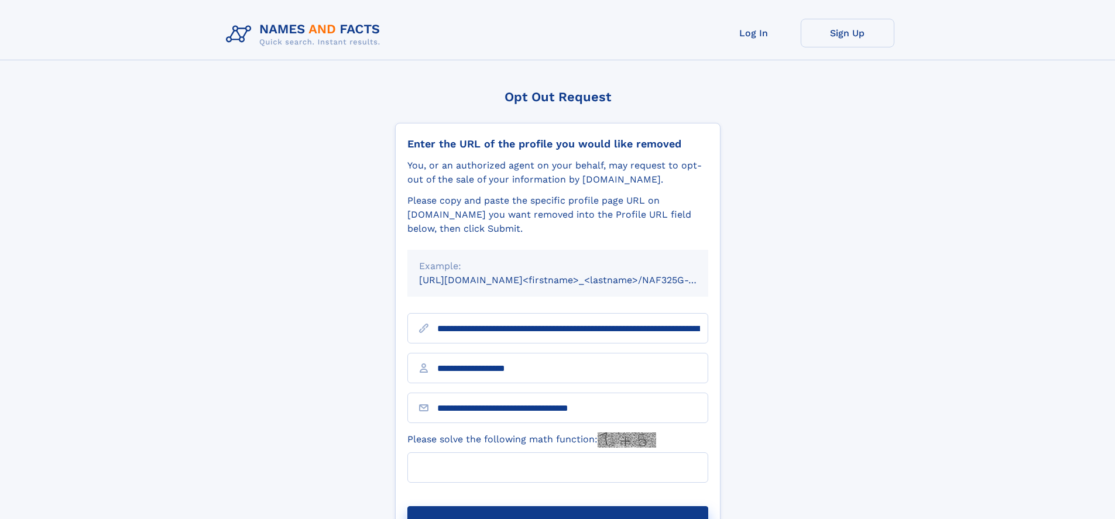  I want to click on label: Please solve the following math function:, so click(531, 440).